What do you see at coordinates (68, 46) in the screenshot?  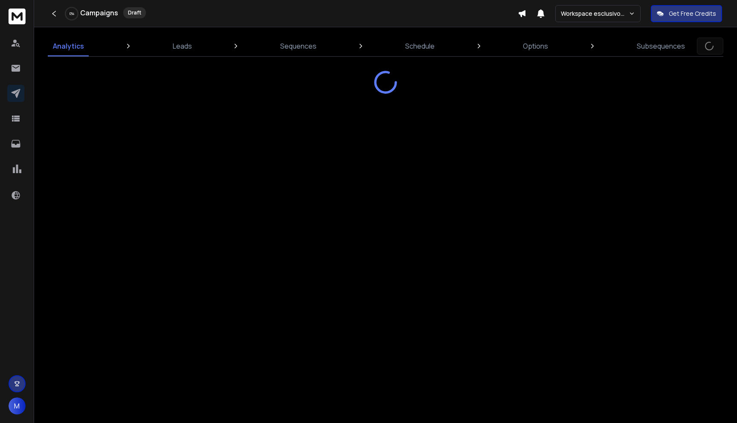 I see `a: Analytics` at bounding box center [68, 46].